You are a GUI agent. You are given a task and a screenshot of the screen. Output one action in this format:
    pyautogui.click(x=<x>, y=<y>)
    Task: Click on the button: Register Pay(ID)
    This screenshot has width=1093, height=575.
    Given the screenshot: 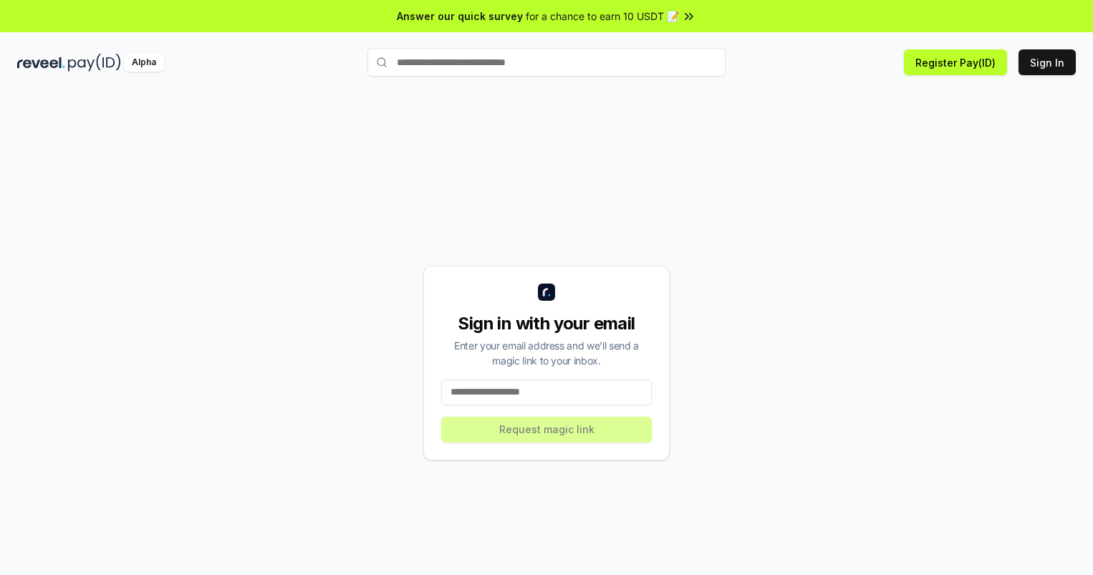 What is the action you would take?
    pyautogui.click(x=955, y=62)
    